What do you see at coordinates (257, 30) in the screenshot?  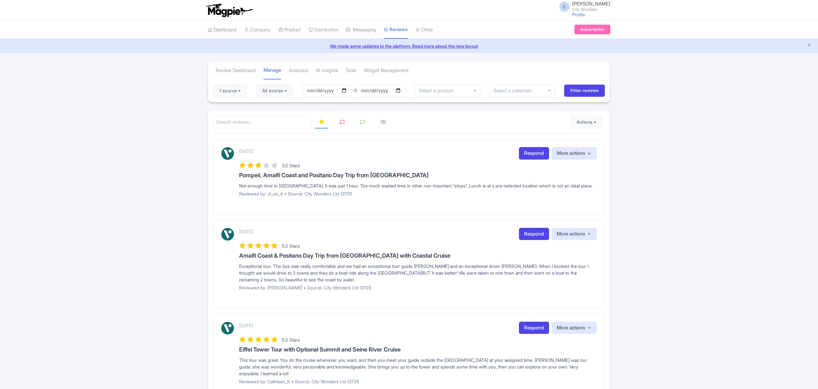 I see `a: Company` at bounding box center [257, 30].